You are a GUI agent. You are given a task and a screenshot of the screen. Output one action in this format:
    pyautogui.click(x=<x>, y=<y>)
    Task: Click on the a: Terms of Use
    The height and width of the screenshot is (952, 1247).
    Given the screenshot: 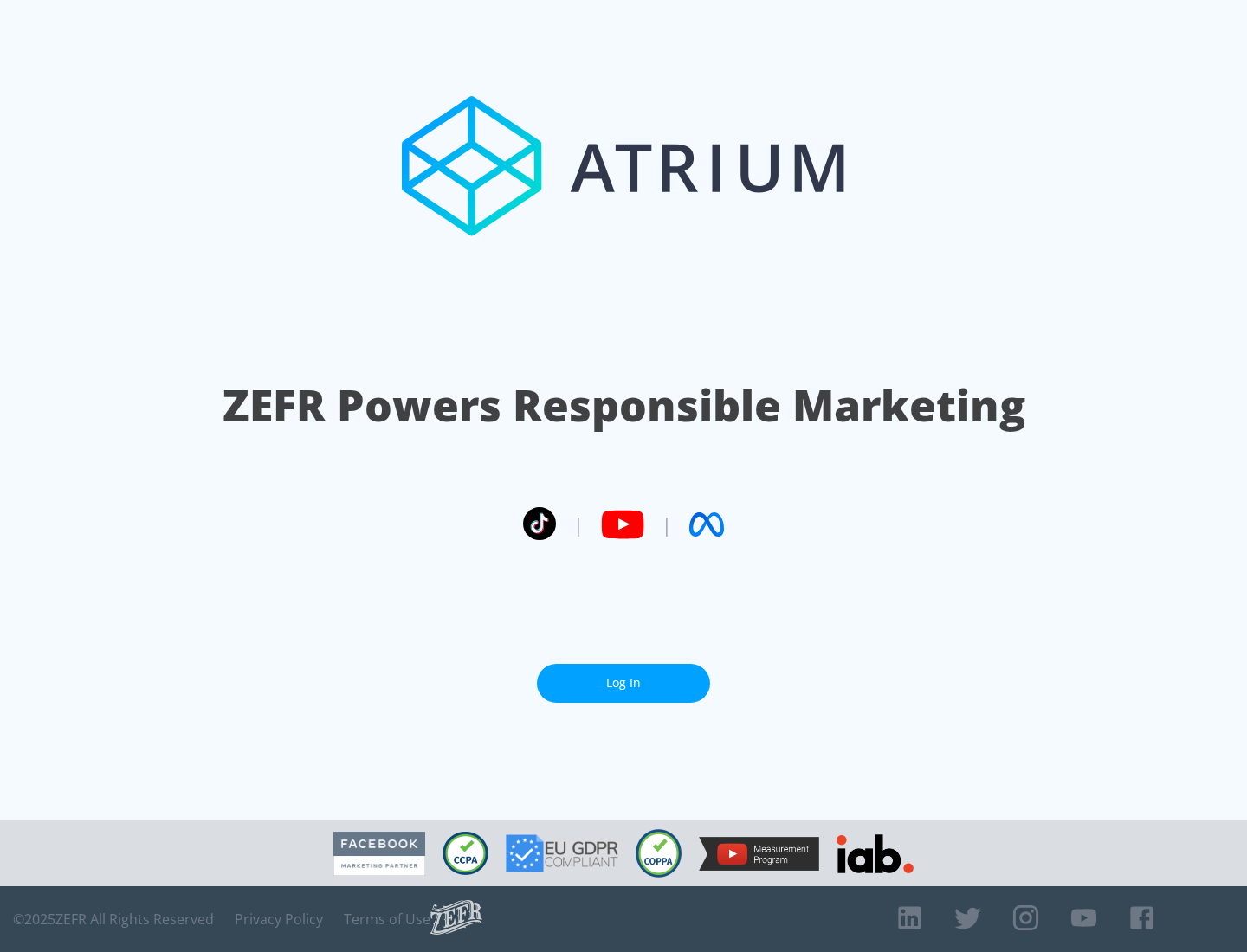 What is the action you would take?
    pyautogui.click(x=387, y=920)
    